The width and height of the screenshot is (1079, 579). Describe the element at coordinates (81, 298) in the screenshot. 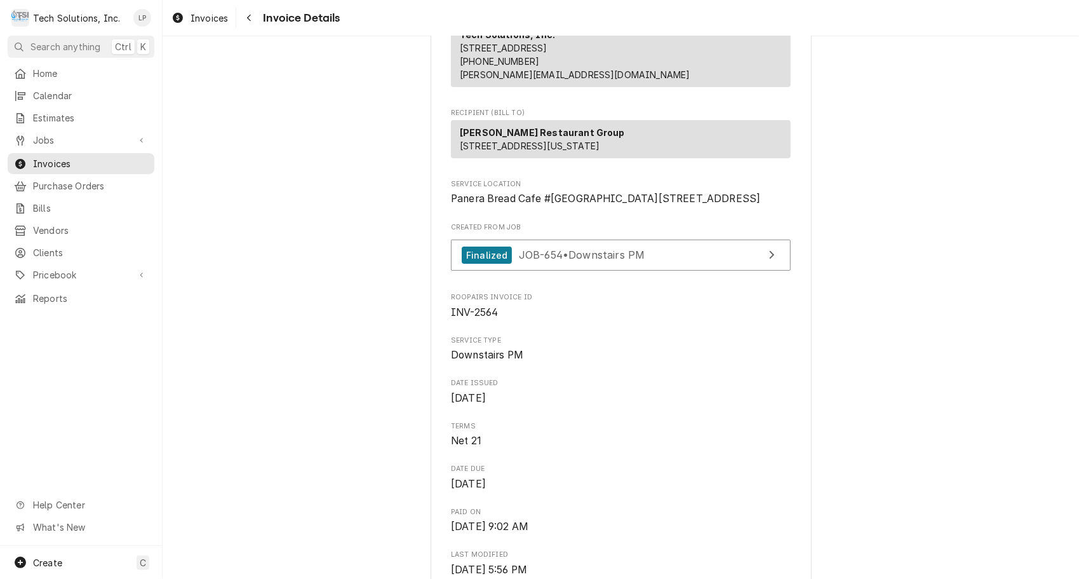

I see `a: Reports` at that location.